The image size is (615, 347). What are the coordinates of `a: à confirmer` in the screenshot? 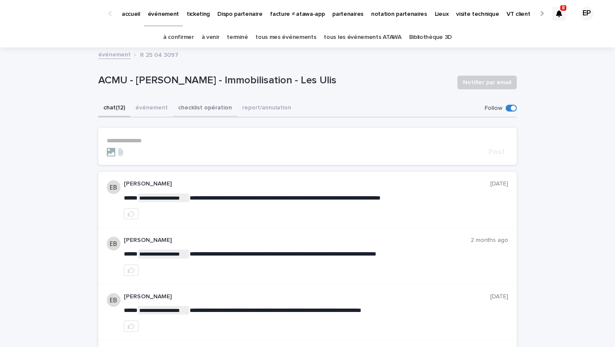 It's located at (178, 37).